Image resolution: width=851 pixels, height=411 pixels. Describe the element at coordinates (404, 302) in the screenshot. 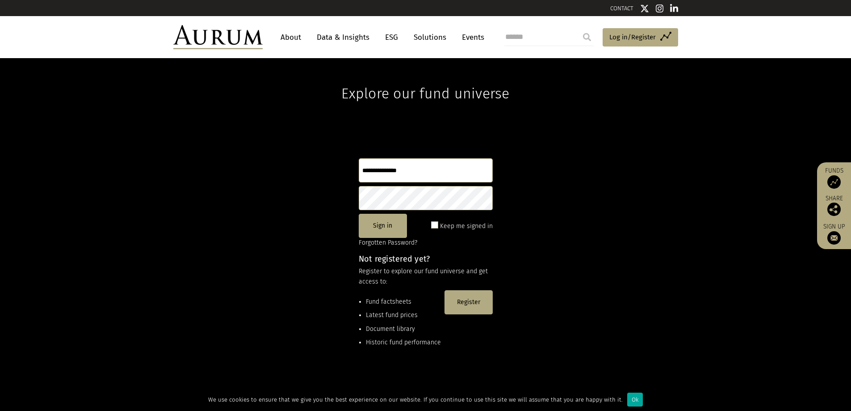

I see `li: Fund factsheets` at that location.